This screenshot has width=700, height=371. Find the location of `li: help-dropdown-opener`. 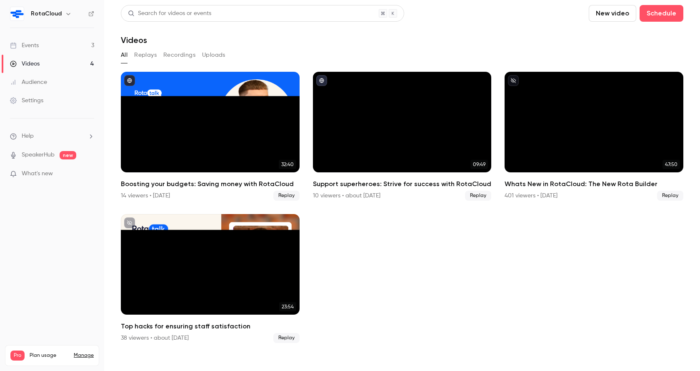

li: help-dropdown-opener is located at coordinates (52, 136).